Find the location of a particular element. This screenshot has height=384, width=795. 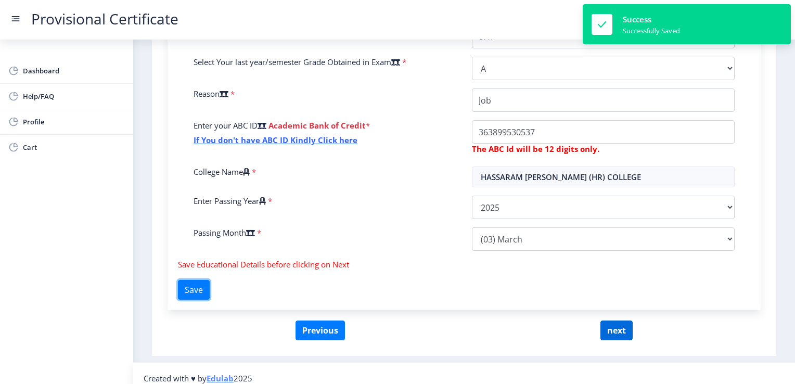

span: Save Educational Details before clicking on Next is located at coordinates (263, 264).